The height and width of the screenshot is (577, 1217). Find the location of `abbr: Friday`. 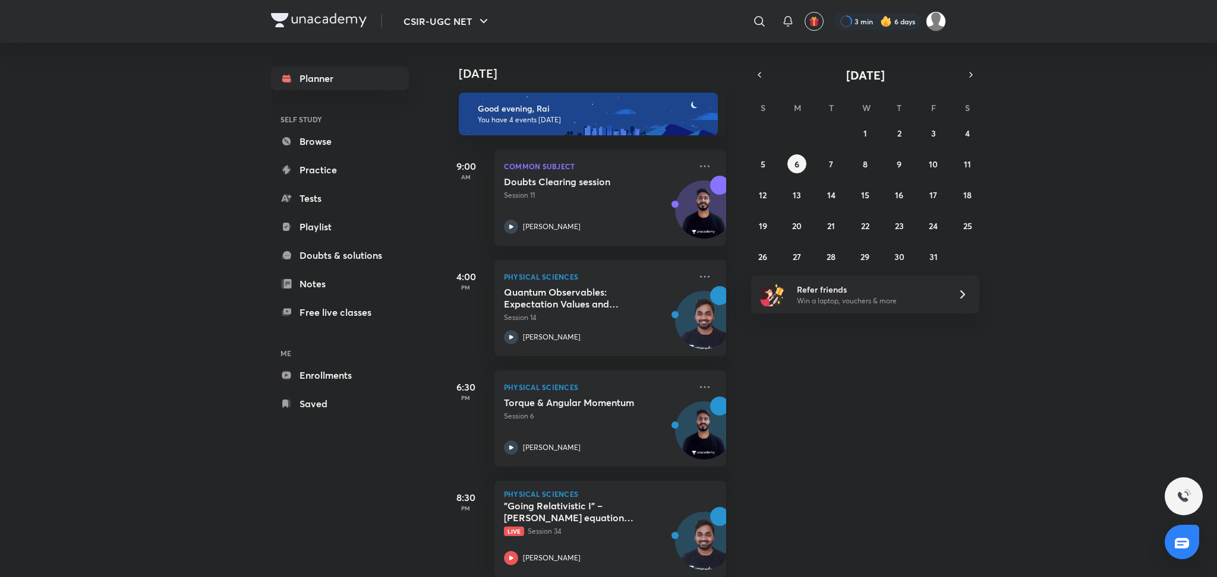

abbr: Friday is located at coordinates (933, 108).